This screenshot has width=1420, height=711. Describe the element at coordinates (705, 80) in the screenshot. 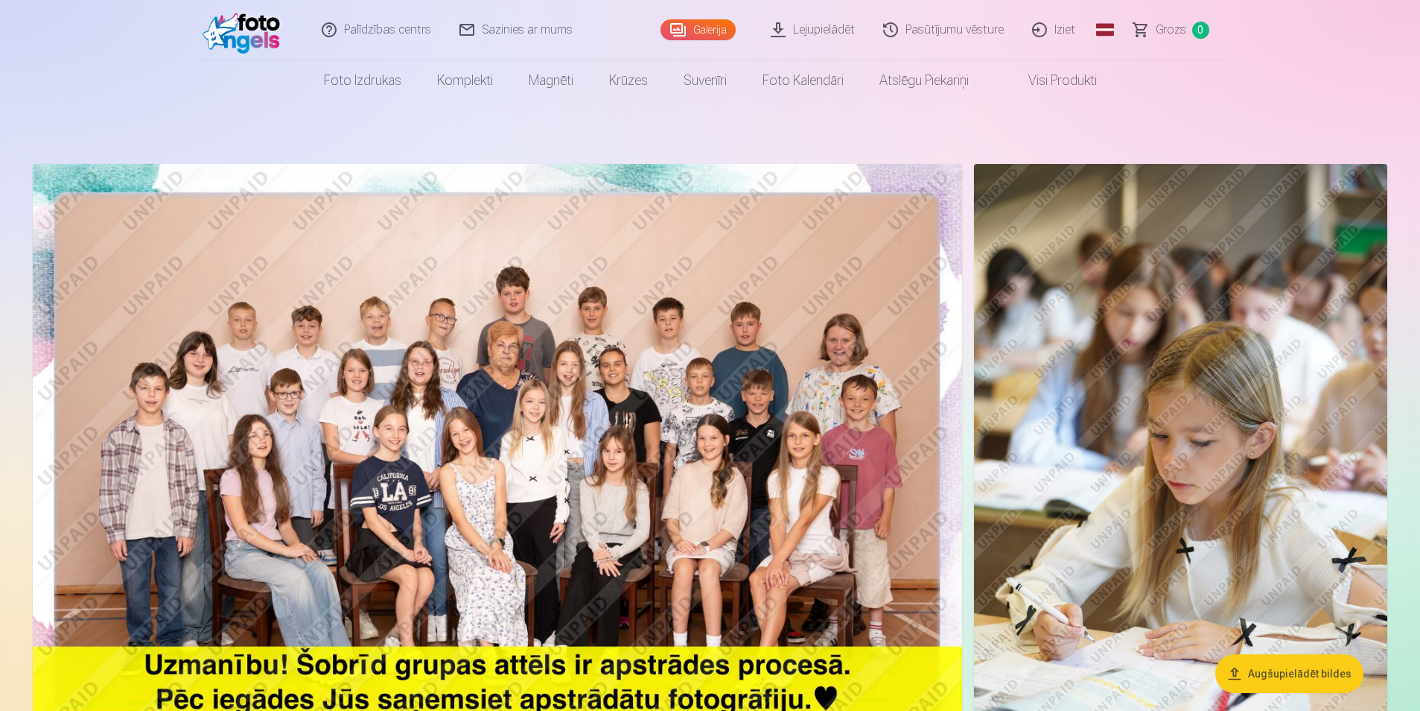

I see `a: Suvenīri` at that location.